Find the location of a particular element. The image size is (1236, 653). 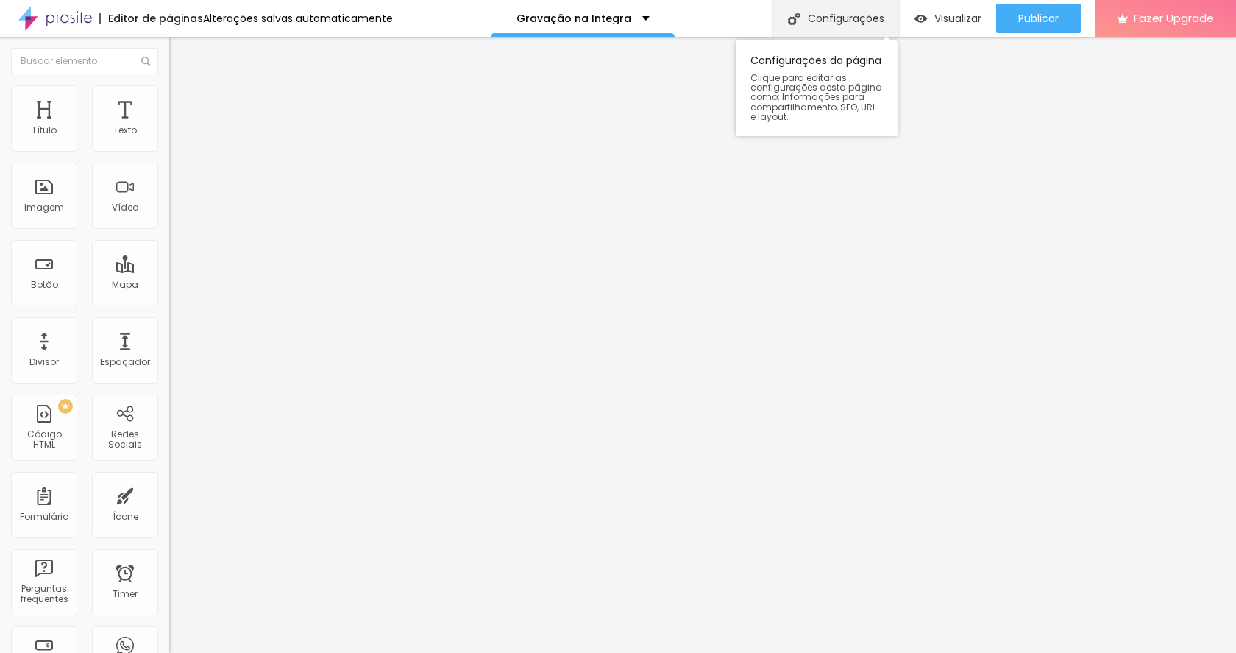

div: Vídeo is located at coordinates (125, 207).